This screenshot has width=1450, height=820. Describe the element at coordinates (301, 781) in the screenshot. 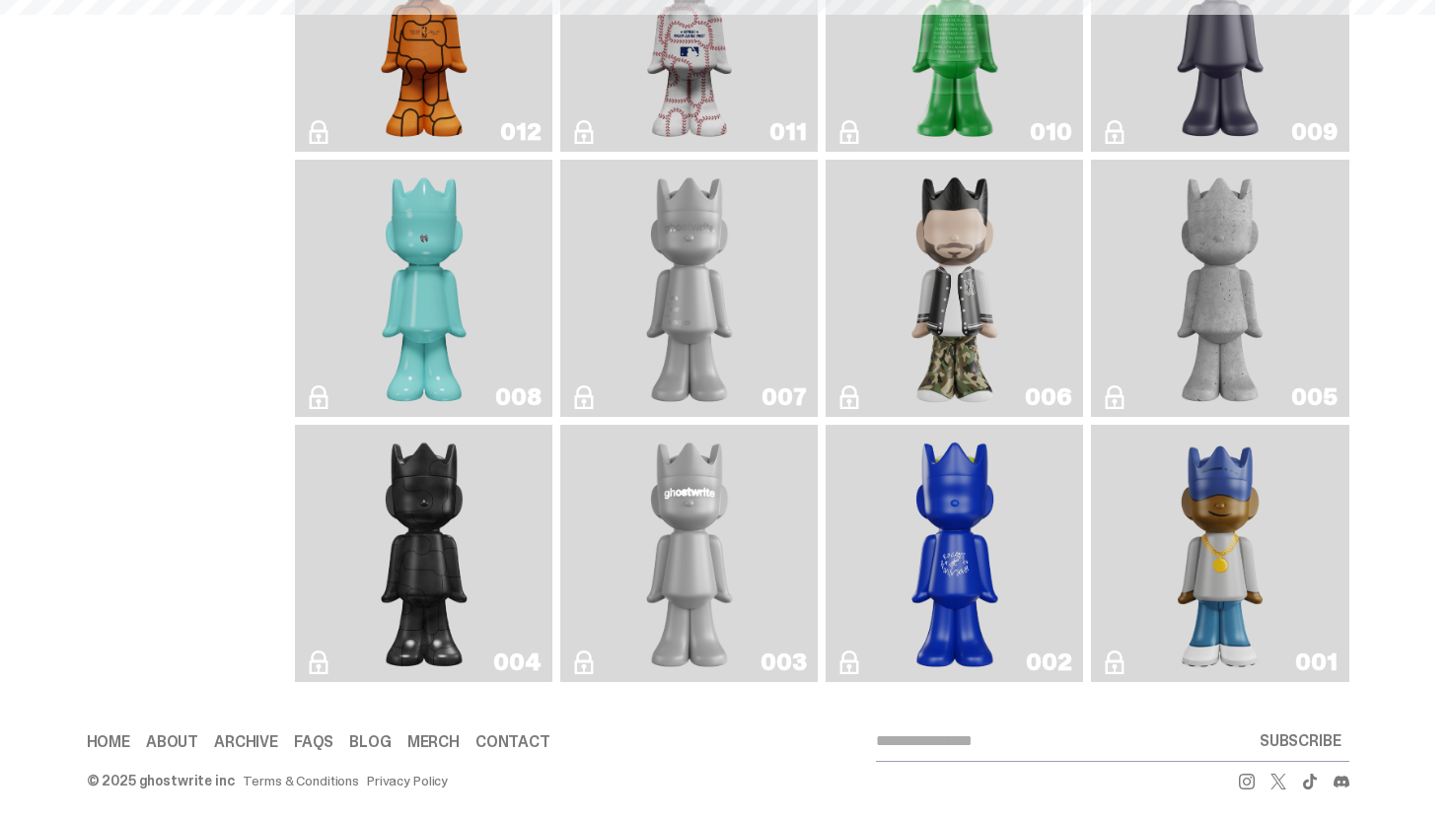

I see `a: Terms & Conditions` at that location.